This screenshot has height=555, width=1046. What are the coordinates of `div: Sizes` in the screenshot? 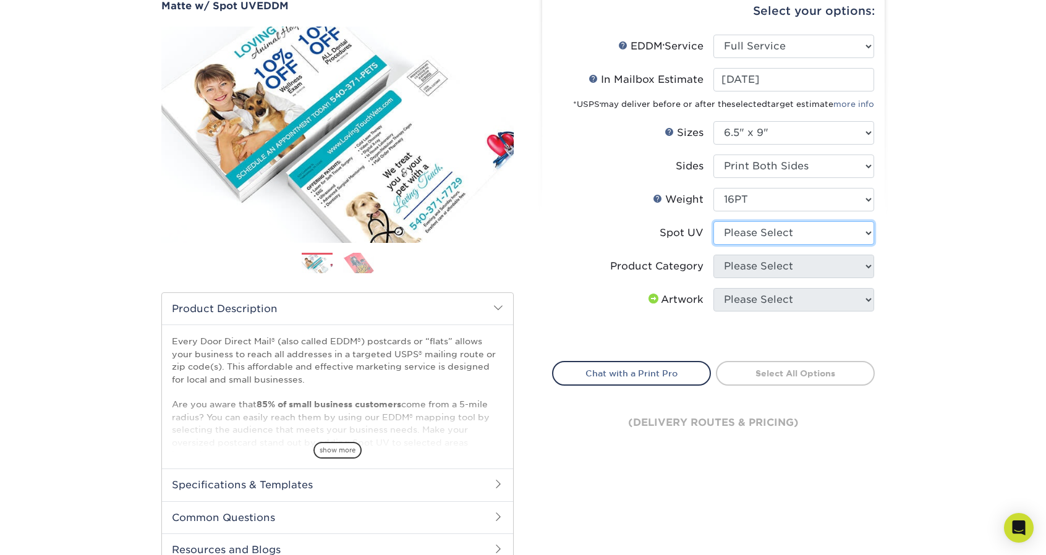 It's located at (684, 133).